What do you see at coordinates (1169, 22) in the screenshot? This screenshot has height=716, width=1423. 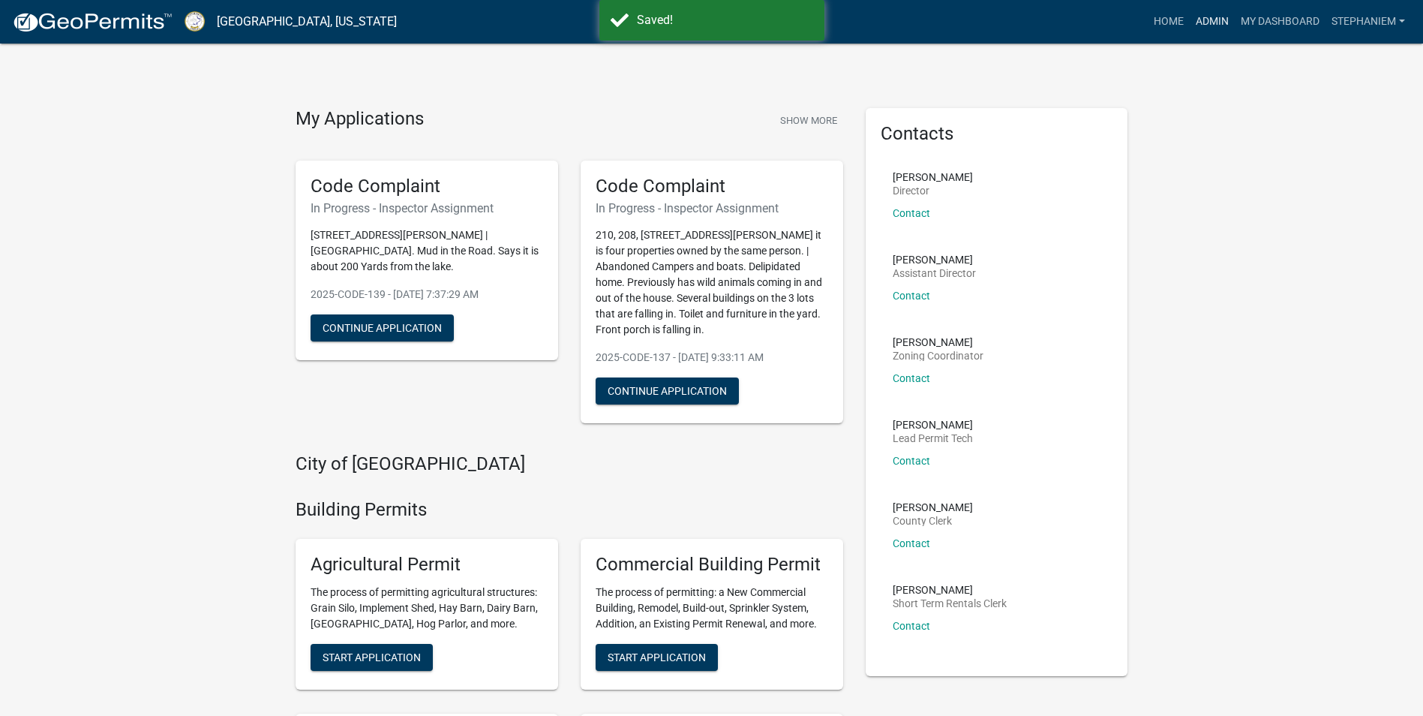 I see `a: Home` at bounding box center [1169, 22].